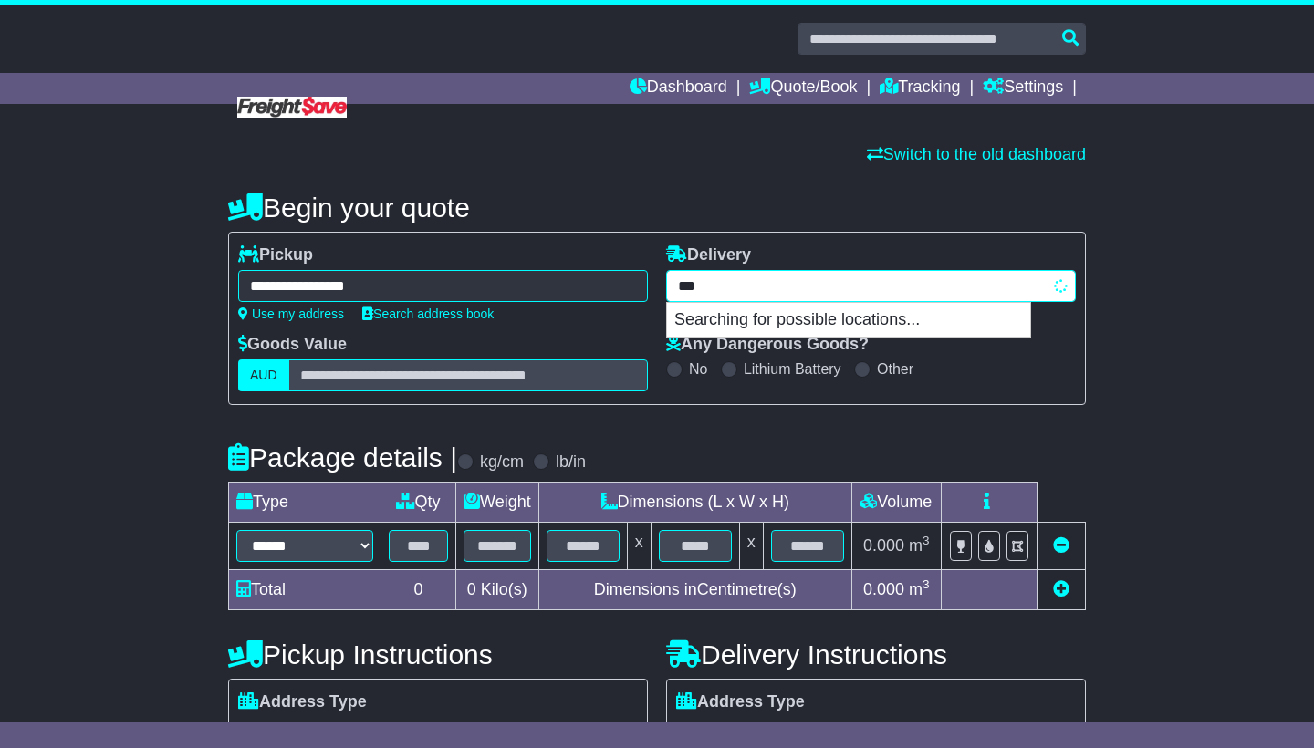  I want to click on a: Search address book, so click(428, 314).